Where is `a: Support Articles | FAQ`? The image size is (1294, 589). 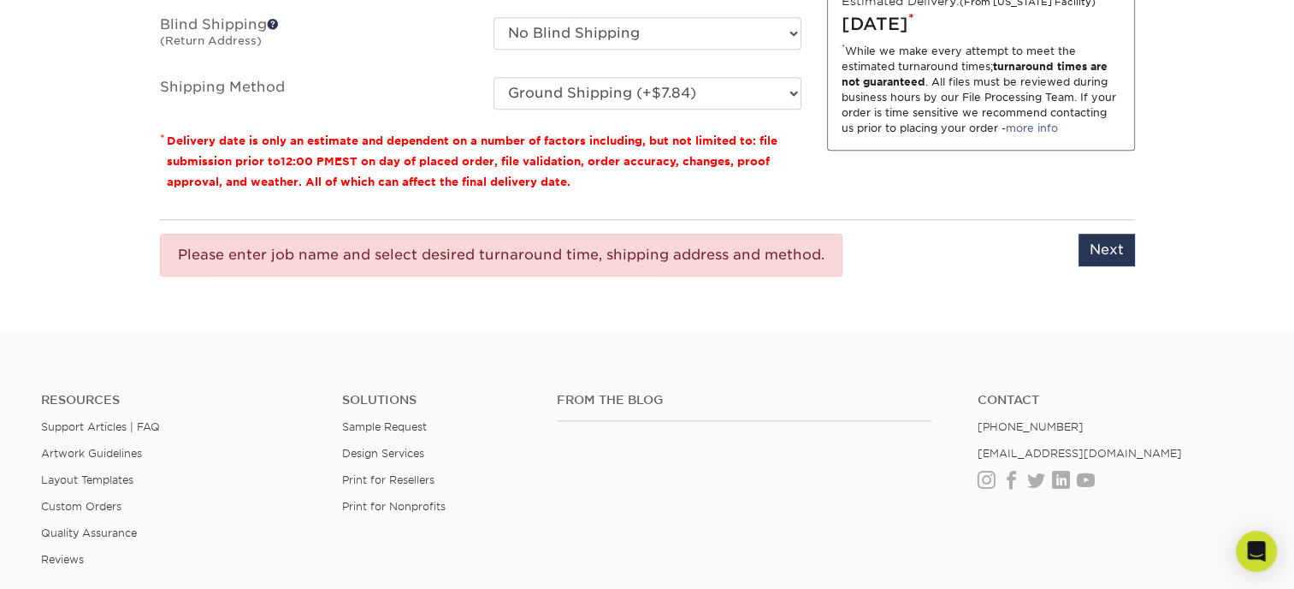
a: Support Articles | FAQ is located at coordinates (100, 426).